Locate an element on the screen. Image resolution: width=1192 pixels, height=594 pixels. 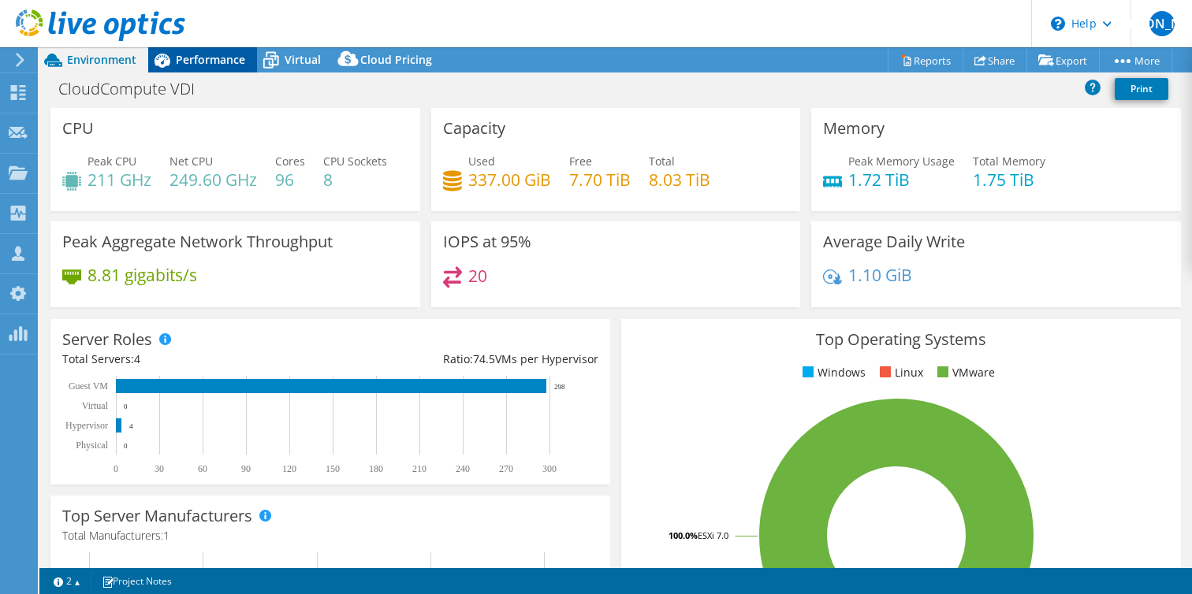
text: 210 is located at coordinates (419, 469).